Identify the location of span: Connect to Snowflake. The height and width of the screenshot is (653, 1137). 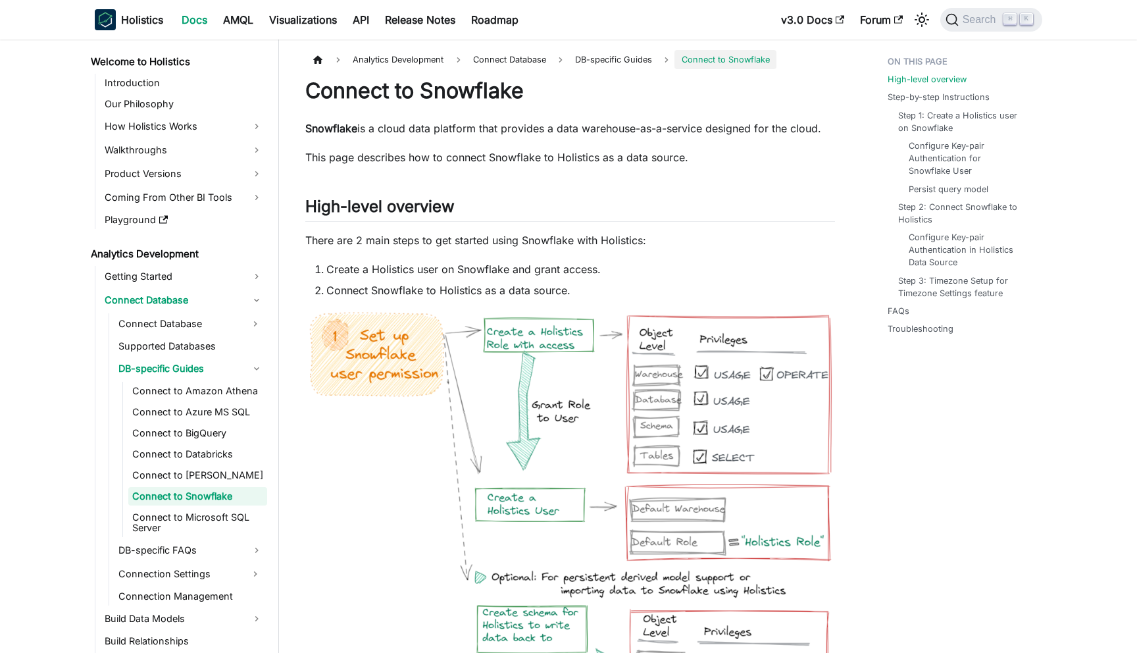
(725, 59).